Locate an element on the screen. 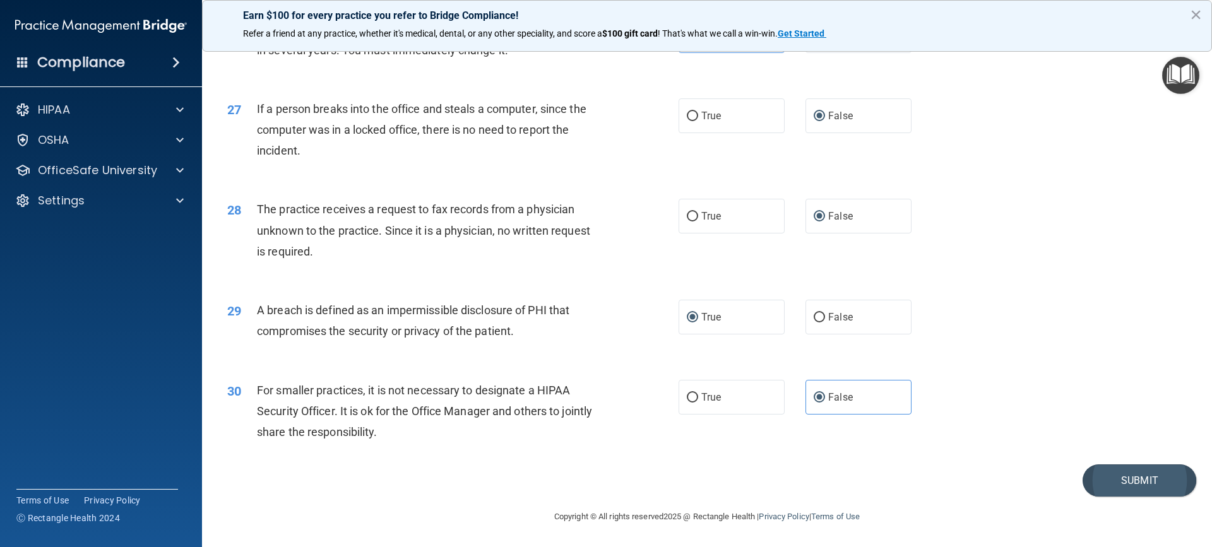 The width and height of the screenshot is (1212, 547). a: HIPAA is located at coordinates (99, 110).